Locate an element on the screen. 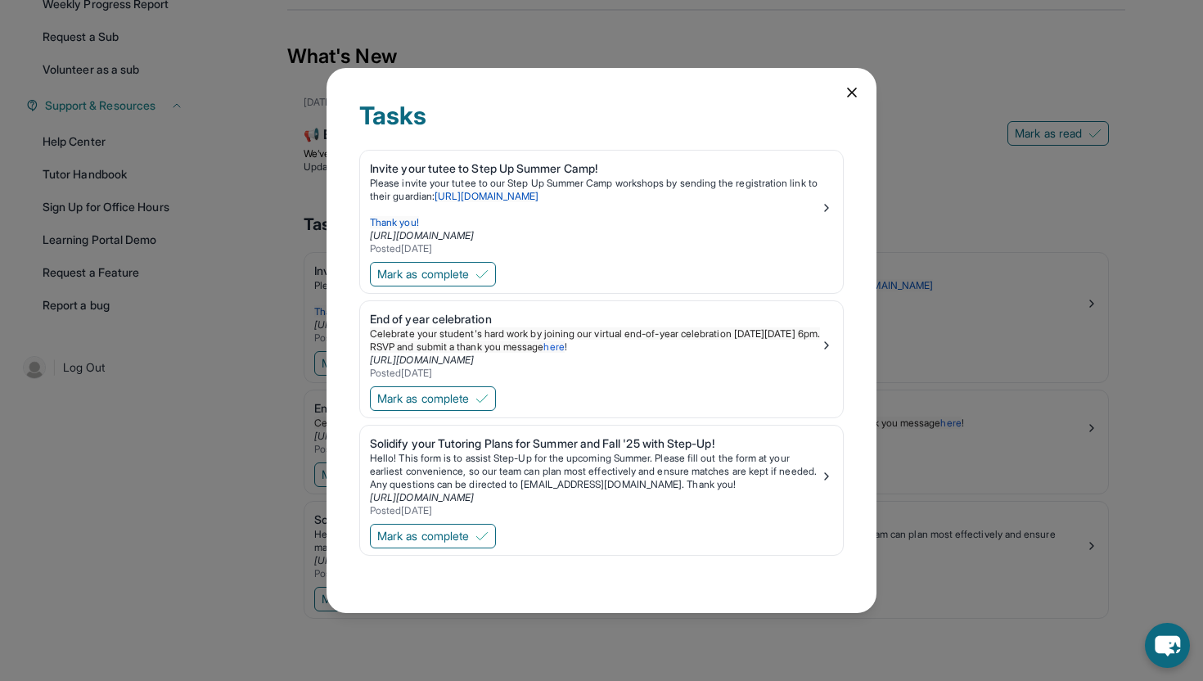 This screenshot has width=1203, height=681. div: Solidify your Tutoring Plans for Summer and Fall '25 with Step-Up! is located at coordinates (595, 444).